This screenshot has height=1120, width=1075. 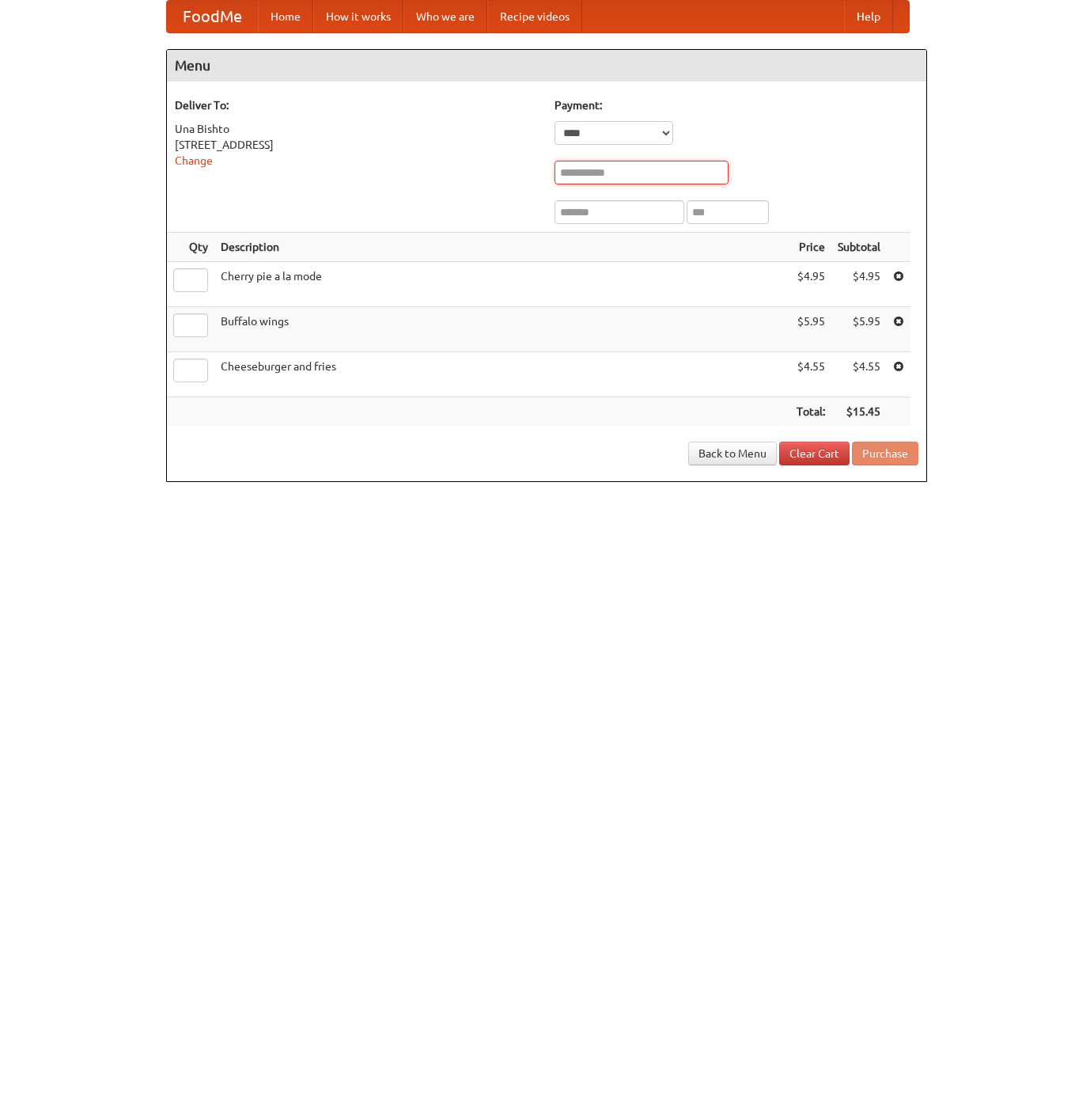 I want to click on td: Cherry pie a la mode, so click(x=502, y=284).